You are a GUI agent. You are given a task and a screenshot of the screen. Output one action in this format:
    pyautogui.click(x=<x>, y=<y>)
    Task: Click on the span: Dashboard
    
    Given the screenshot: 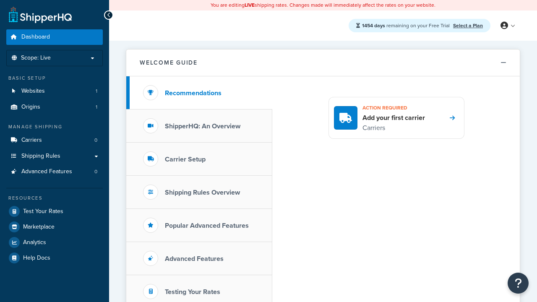 What is the action you would take?
    pyautogui.click(x=36, y=37)
    